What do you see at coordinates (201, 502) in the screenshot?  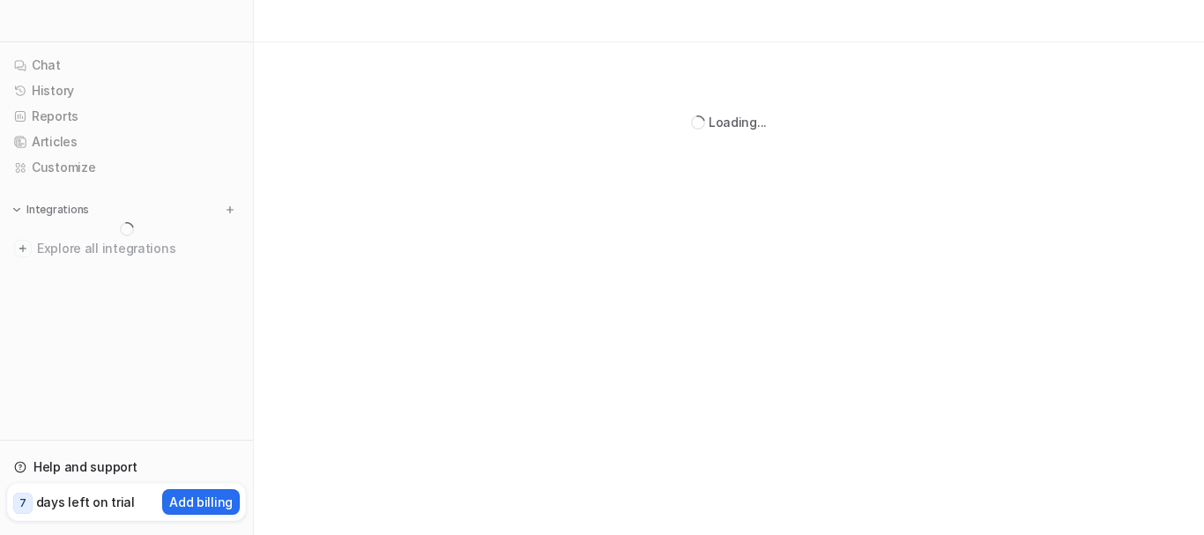 I see `p: Add billing` at bounding box center [201, 502].